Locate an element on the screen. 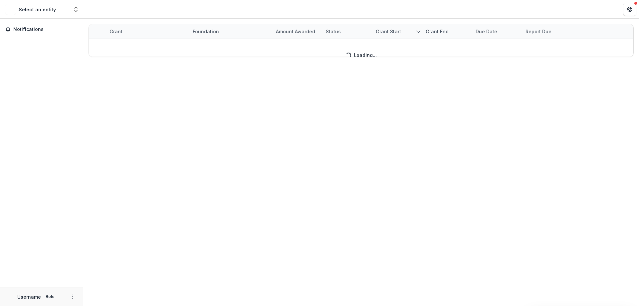 The height and width of the screenshot is (306, 639). p: Role is located at coordinates (50, 297).